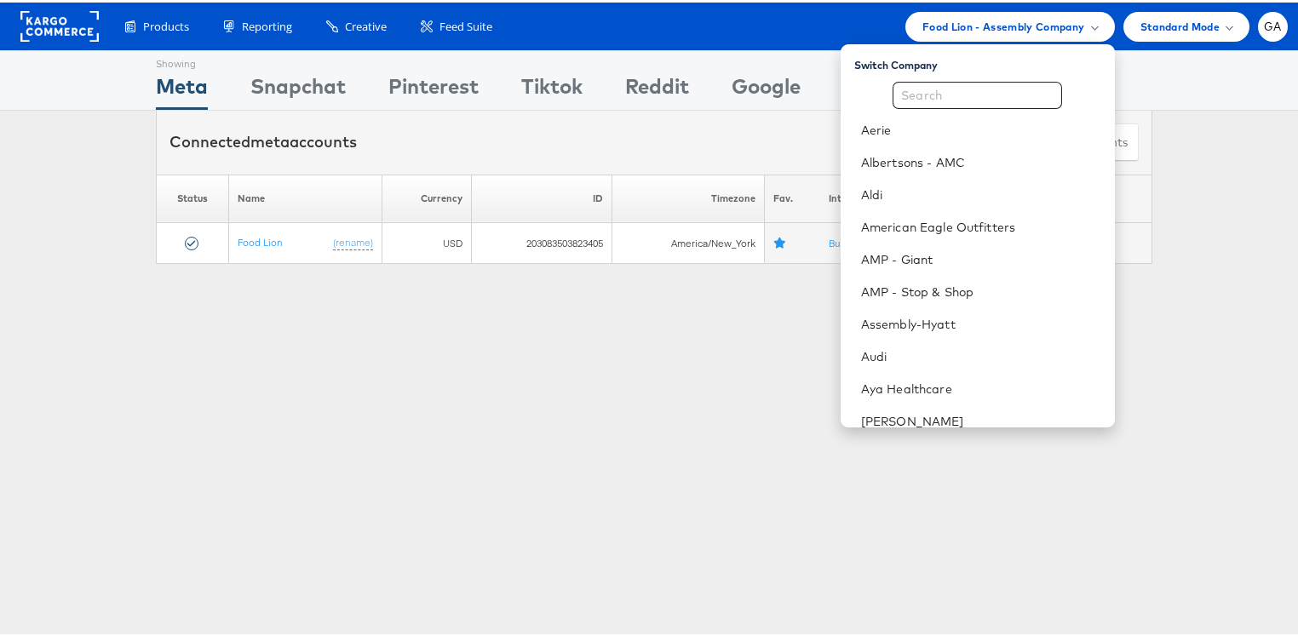 This screenshot has height=636, width=1298. I want to click on a: Aldi, so click(981, 192).